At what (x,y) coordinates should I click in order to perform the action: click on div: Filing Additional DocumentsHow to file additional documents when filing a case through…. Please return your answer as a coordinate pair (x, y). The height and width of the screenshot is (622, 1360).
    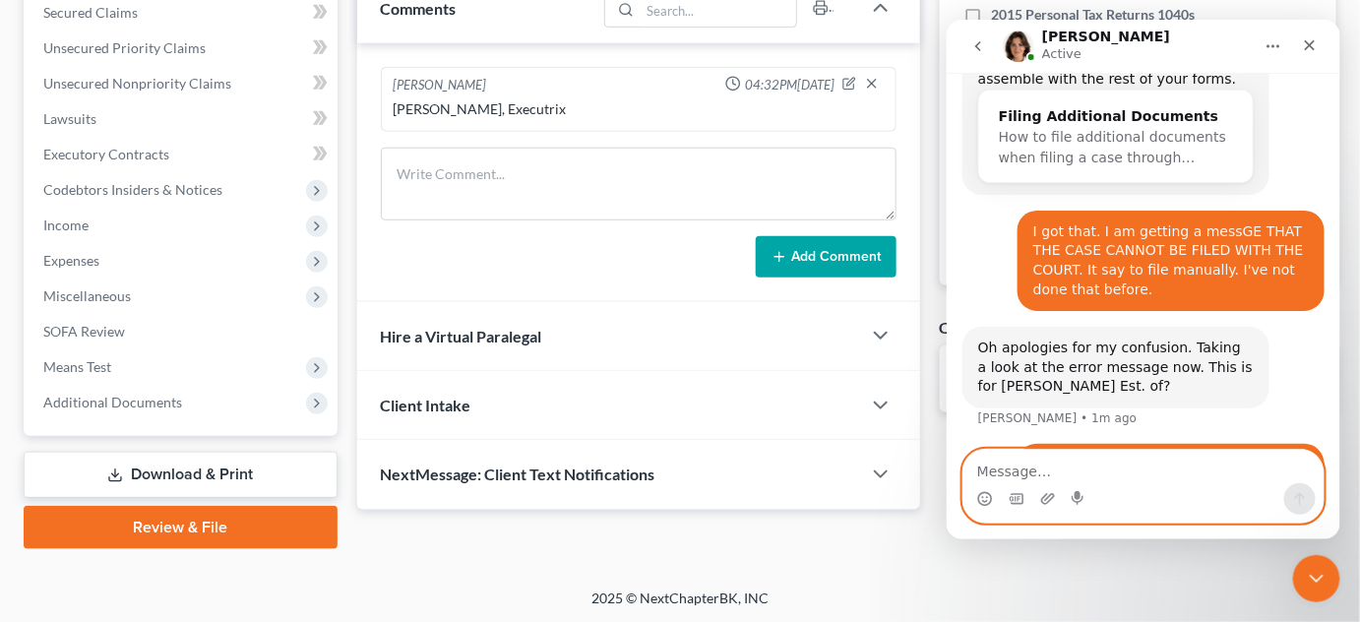
    Looking at the image, I should click on (169, 117).